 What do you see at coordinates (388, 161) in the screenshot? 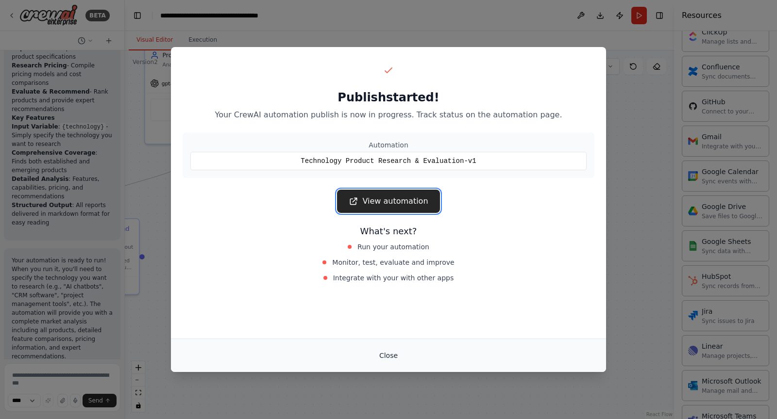
I see `div: Technology Product Research & Evaluation-v1` at bounding box center [388, 161].